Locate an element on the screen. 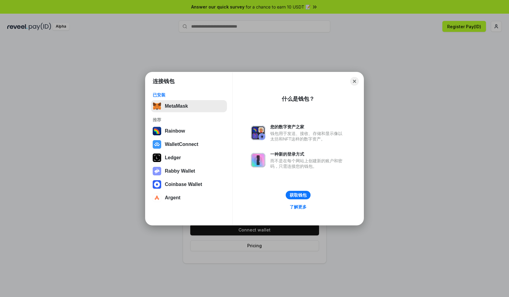 The image size is (509, 297). div: 已安装 is located at coordinates (189, 95).